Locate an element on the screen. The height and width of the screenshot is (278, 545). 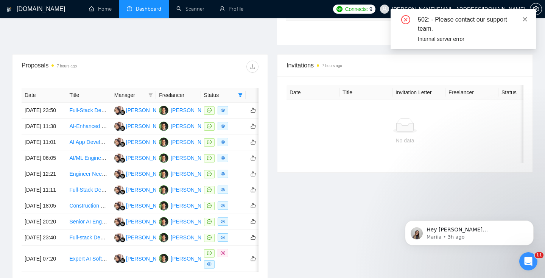
span: 9 is located at coordinates (371, 9).